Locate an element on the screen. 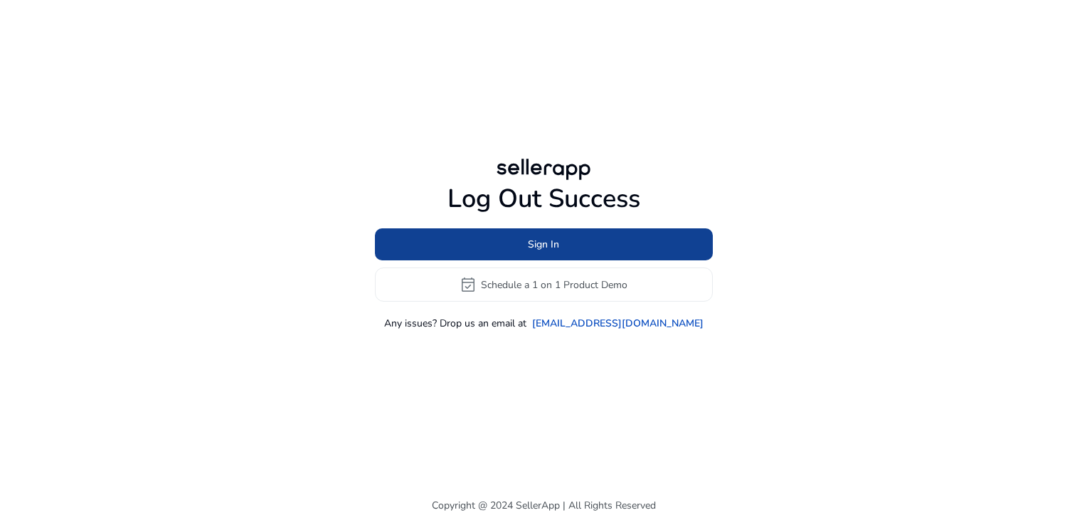 This screenshot has width=1087, height=525. span: event_available is located at coordinates (468, 284).